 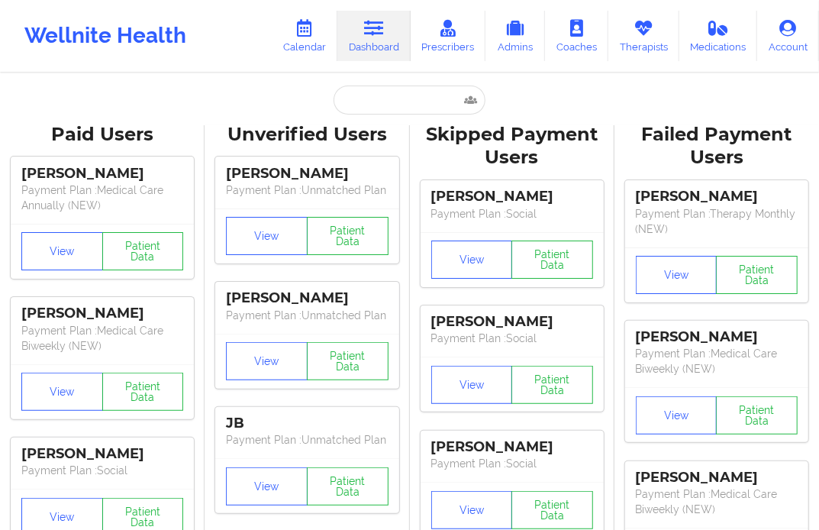 I want to click on a: Admins, so click(x=515, y=36).